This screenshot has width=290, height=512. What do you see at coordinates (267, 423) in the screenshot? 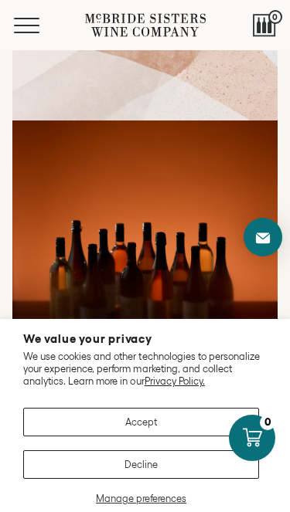
I see `div: 0` at bounding box center [267, 423].